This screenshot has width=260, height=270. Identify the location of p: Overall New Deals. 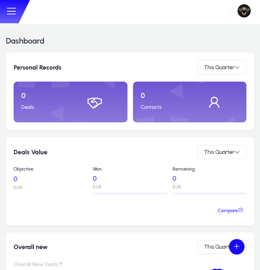
(100, 265).